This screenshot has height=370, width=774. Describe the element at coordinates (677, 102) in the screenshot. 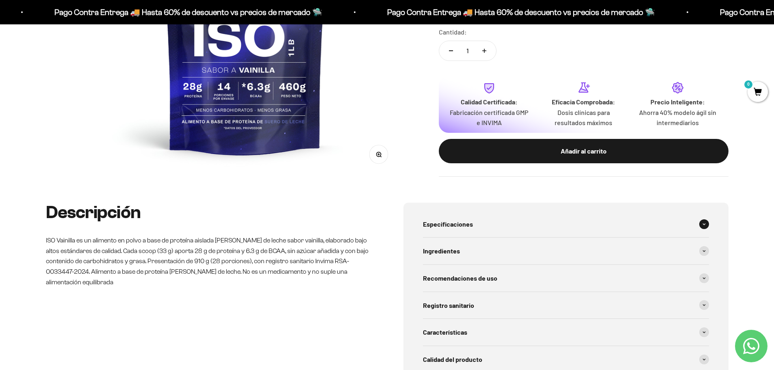

I see `strong: Precio Inteligente:` at that location.